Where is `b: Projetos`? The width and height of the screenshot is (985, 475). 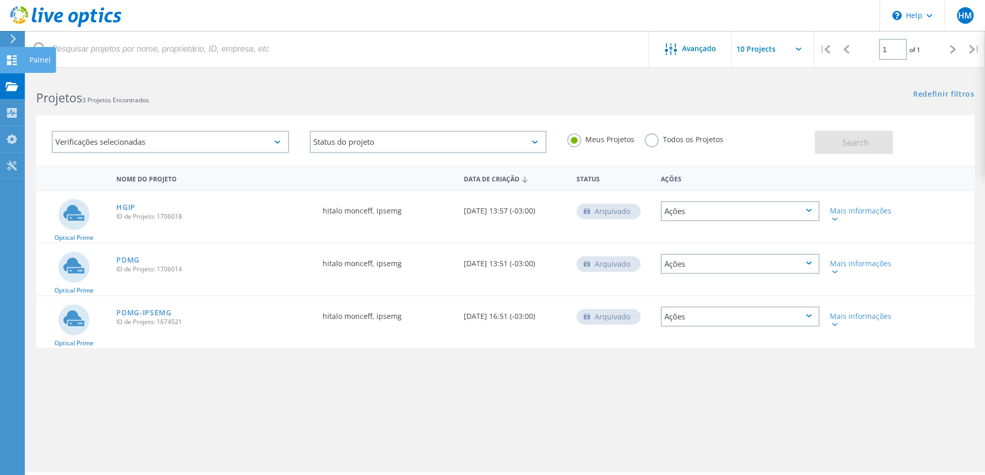
b: Projetos is located at coordinates (59, 98).